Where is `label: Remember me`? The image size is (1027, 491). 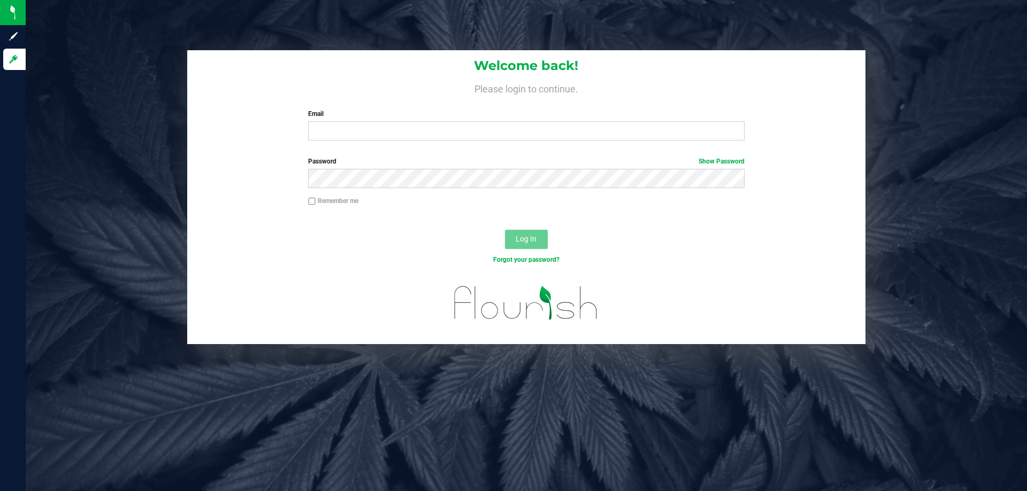
label: Remember me is located at coordinates (333, 201).